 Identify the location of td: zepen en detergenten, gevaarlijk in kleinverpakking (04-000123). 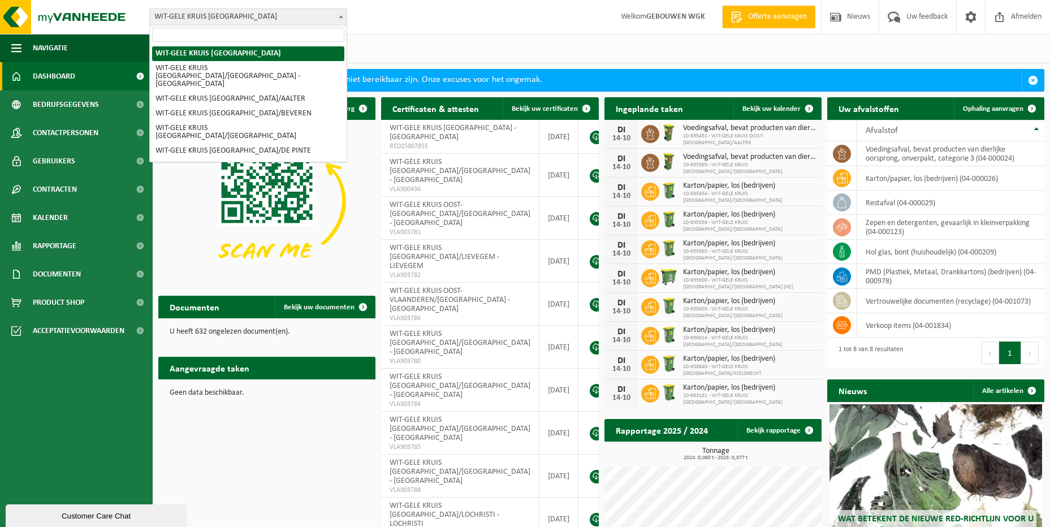
(951, 227).